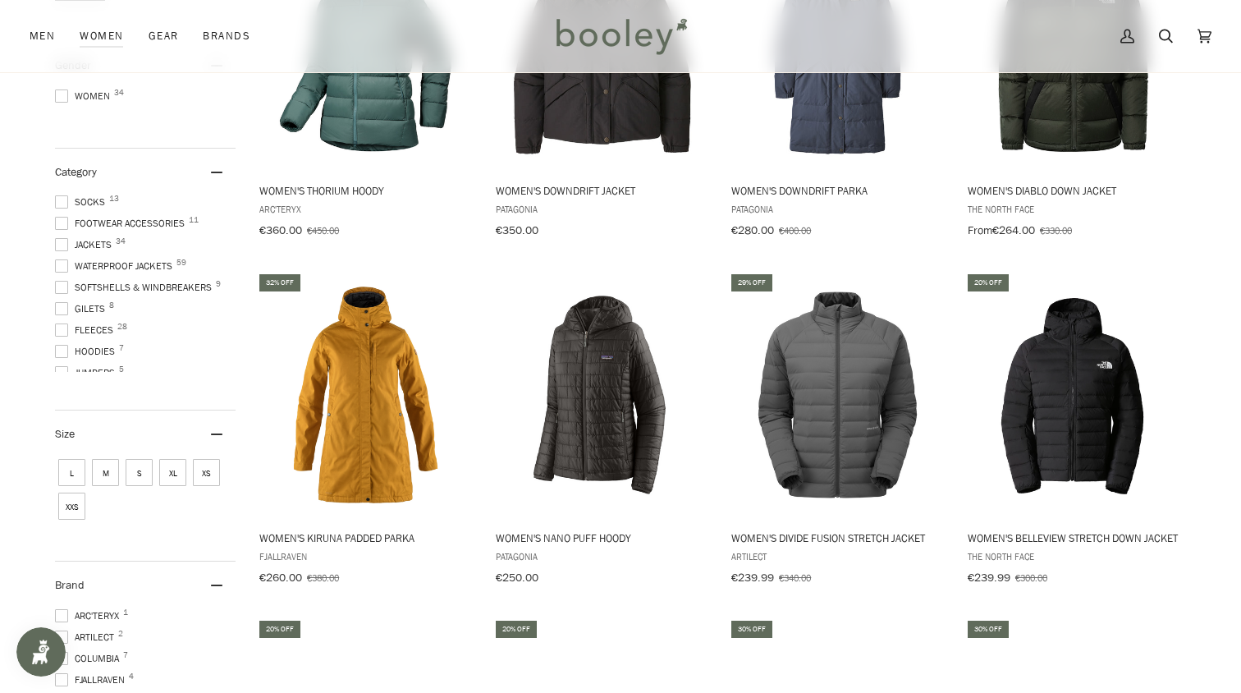 This screenshot has height=693, width=1241. I want to click on a: Women's Nano Puff Hoody, so click(602, 431).